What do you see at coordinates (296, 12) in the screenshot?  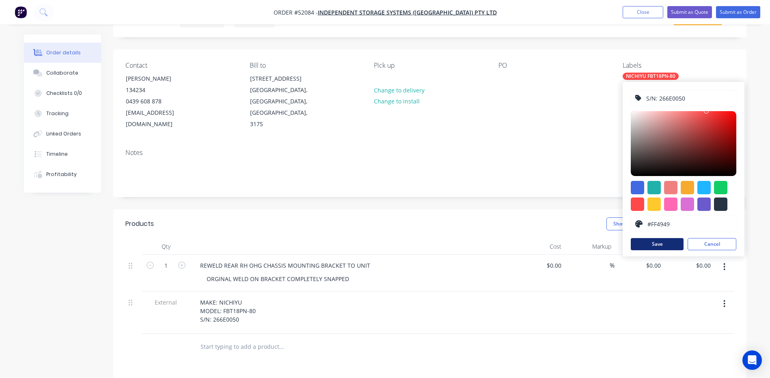 I see `span: Order #52084 -` at bounding box center [296, 12].